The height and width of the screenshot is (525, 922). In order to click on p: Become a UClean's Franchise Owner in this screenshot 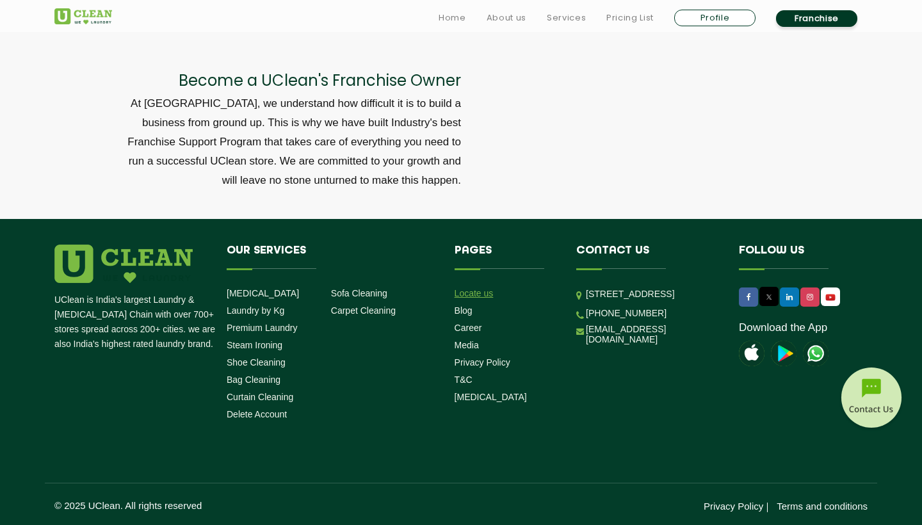, I will do `click(289, 81)`.